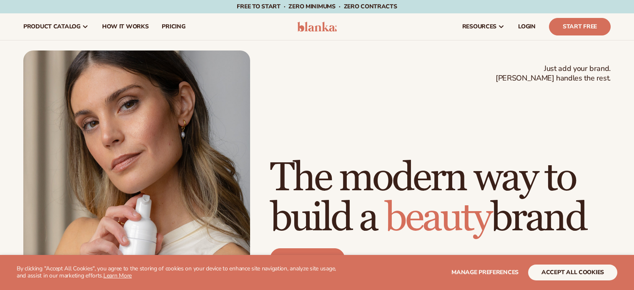 The height and width of the screenshot is (290, 634). What do you see at coordinates (479, 27) in the screenshot?
I see `span: resources` at bounding box center [479, 27].